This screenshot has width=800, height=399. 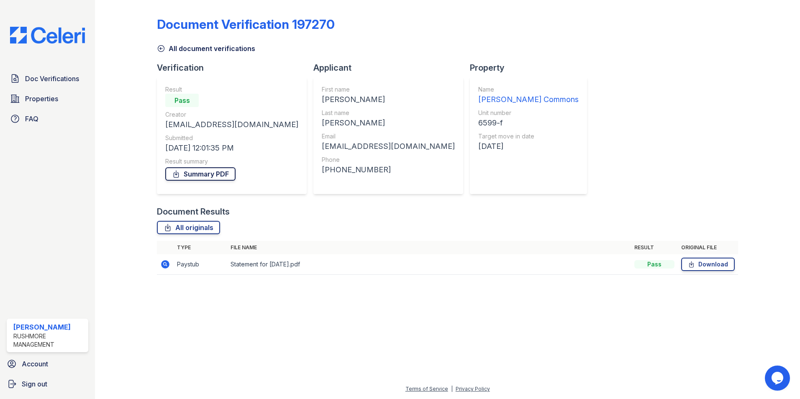 I want to click on span: Sign out, so click(x=34, y=384).